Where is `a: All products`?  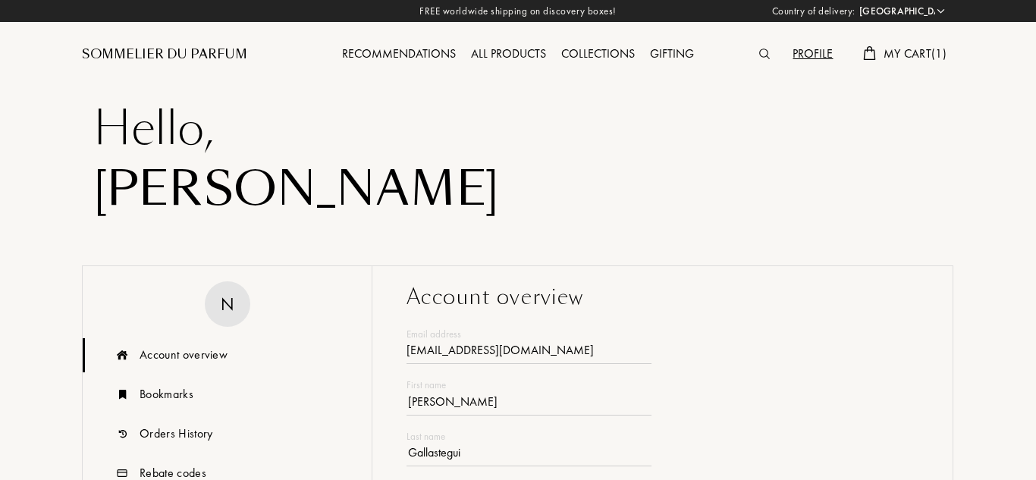
a: All products is located at coordinates (508, 53).